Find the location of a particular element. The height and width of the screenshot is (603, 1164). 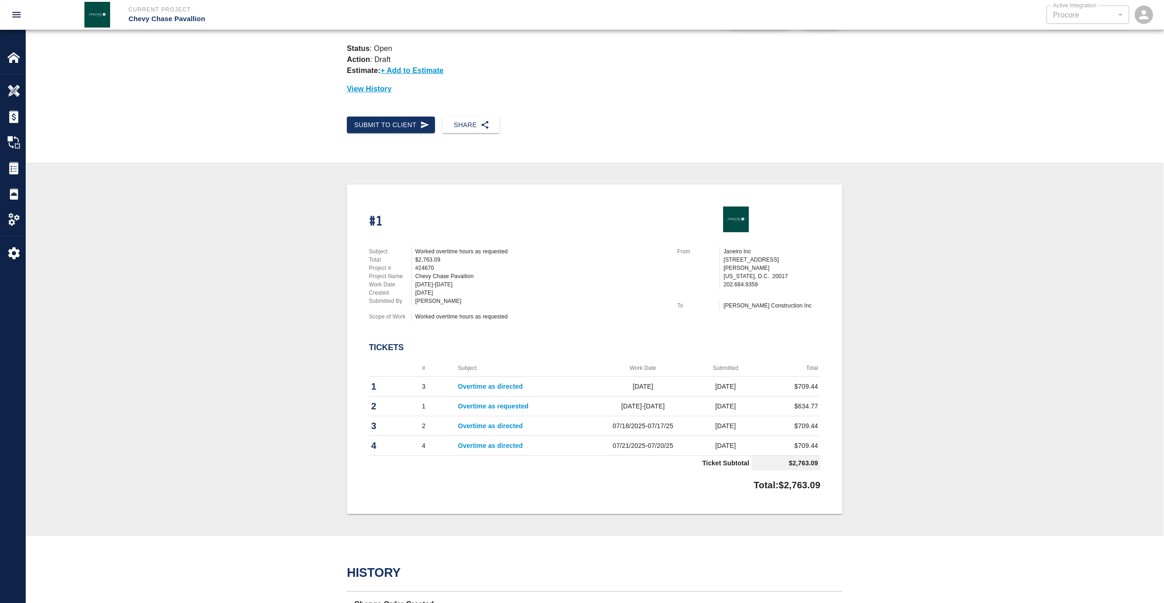

p: + Add to Estimate is located at coordinates (412, 70).